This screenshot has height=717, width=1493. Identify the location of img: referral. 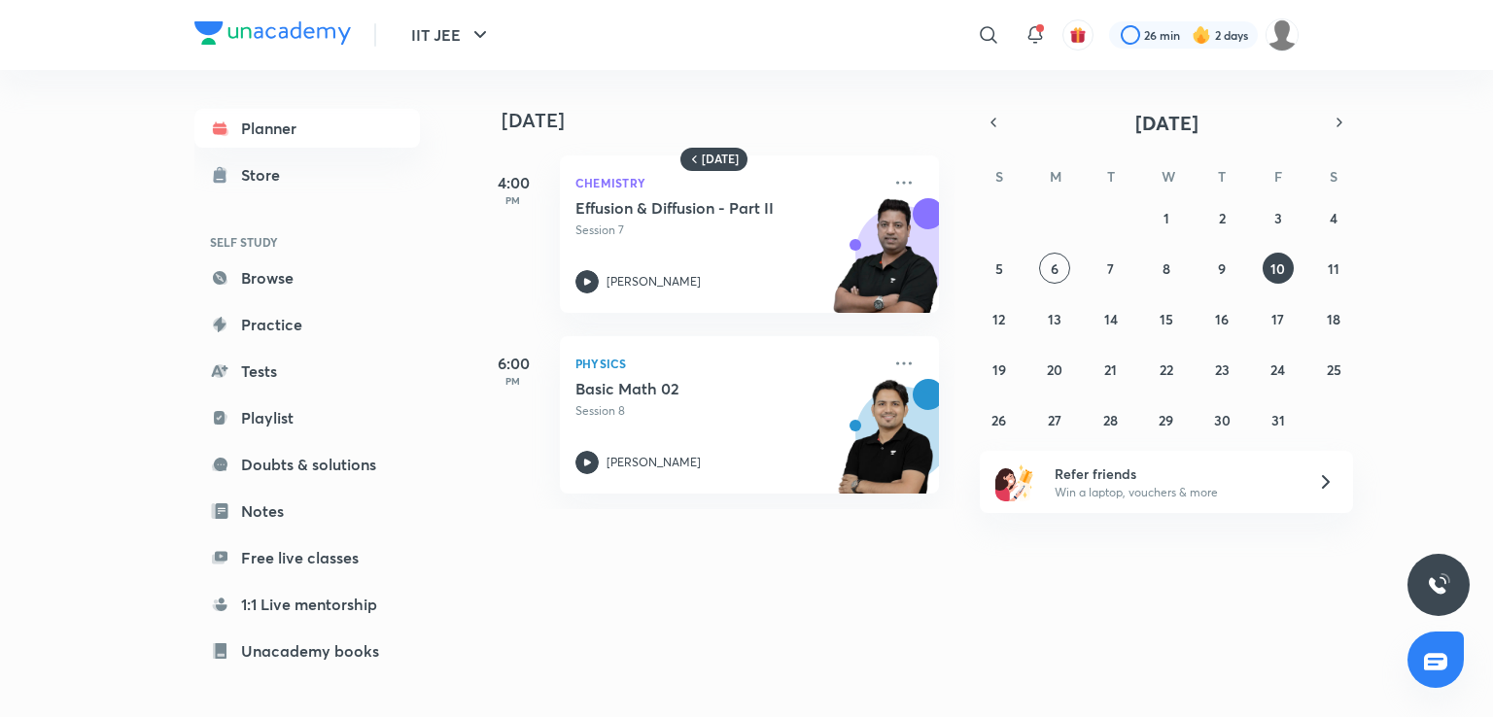
(1015, 482).